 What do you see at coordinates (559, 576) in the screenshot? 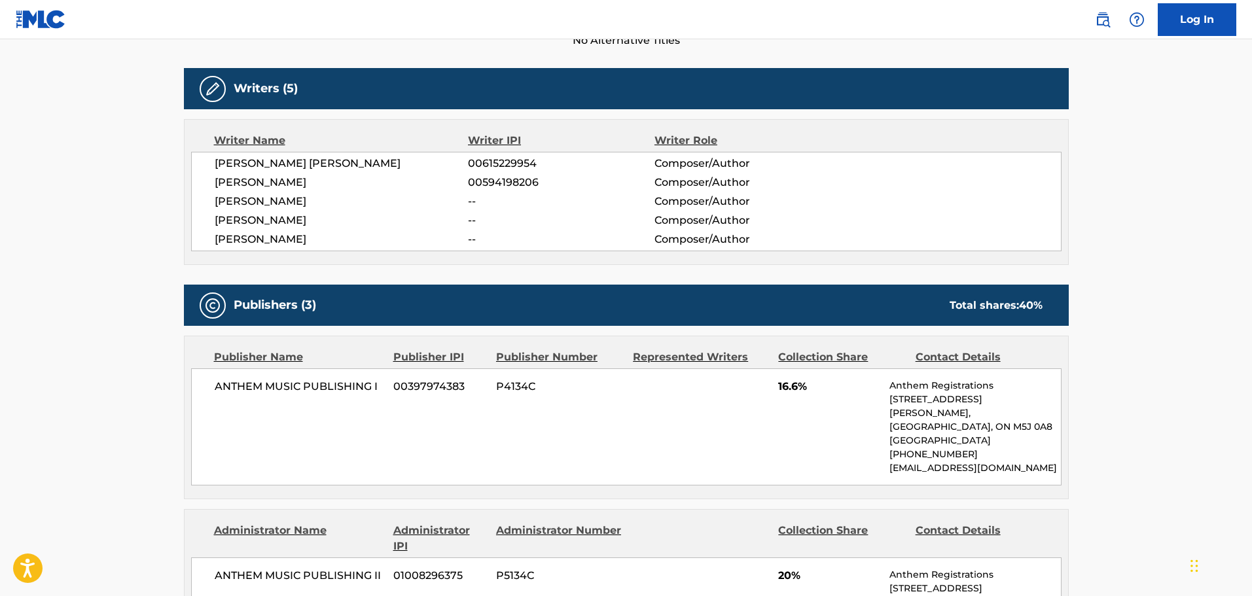
I see `span: P5134C` at bounding box center [559, 576].